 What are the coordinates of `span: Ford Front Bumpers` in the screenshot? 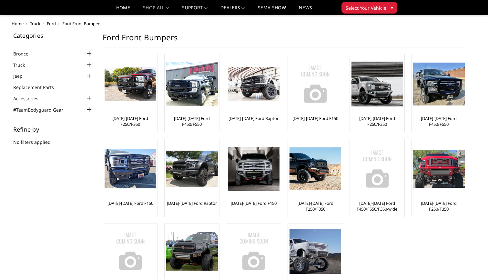 It's located at (82, 24).